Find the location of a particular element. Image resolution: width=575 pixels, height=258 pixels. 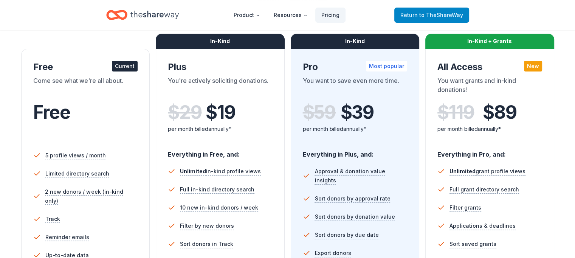

span: Filter grants is located at coordinates (465, 207).